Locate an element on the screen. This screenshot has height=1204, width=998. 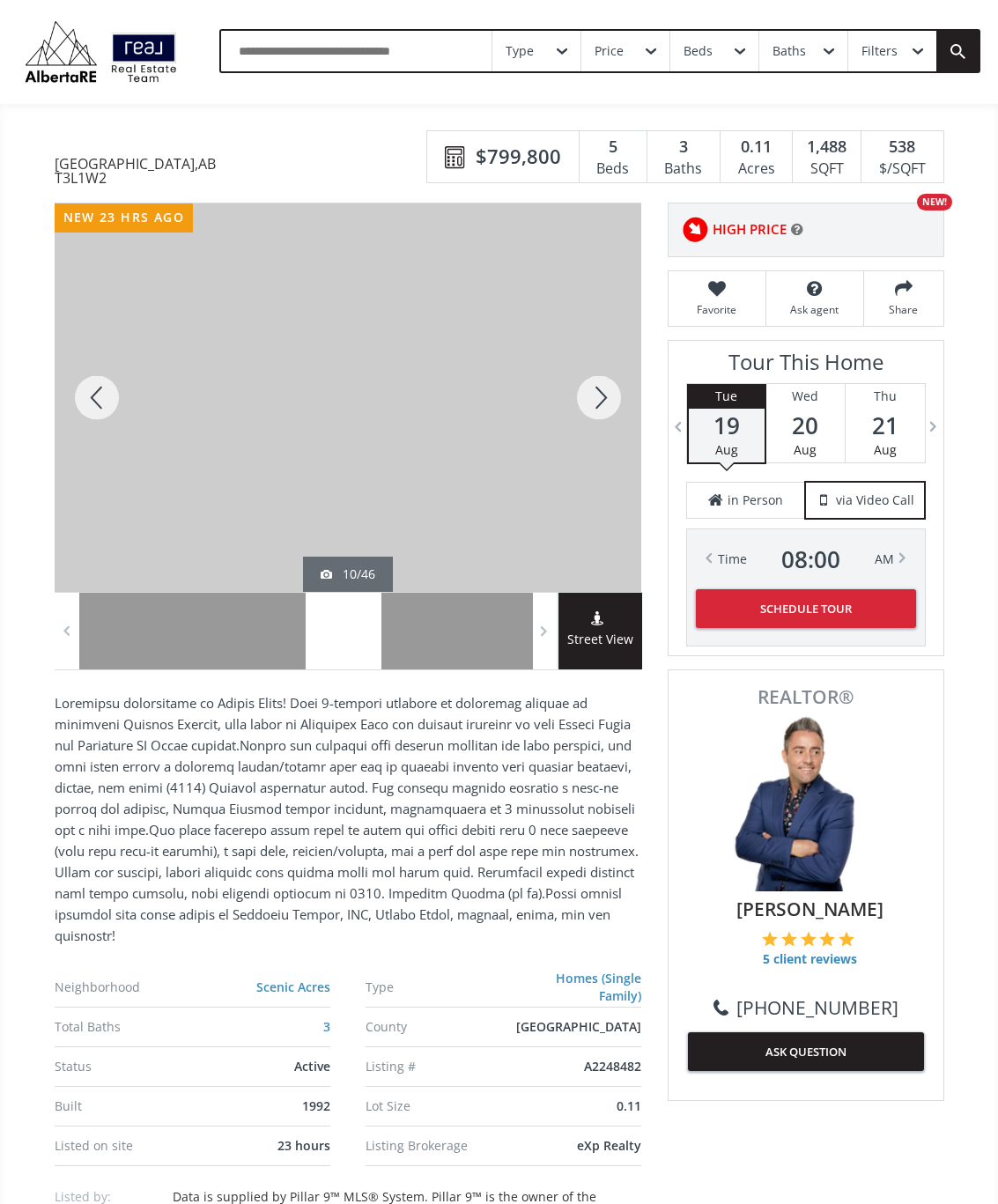
div: NEW! is located at coordinates (934, 202).